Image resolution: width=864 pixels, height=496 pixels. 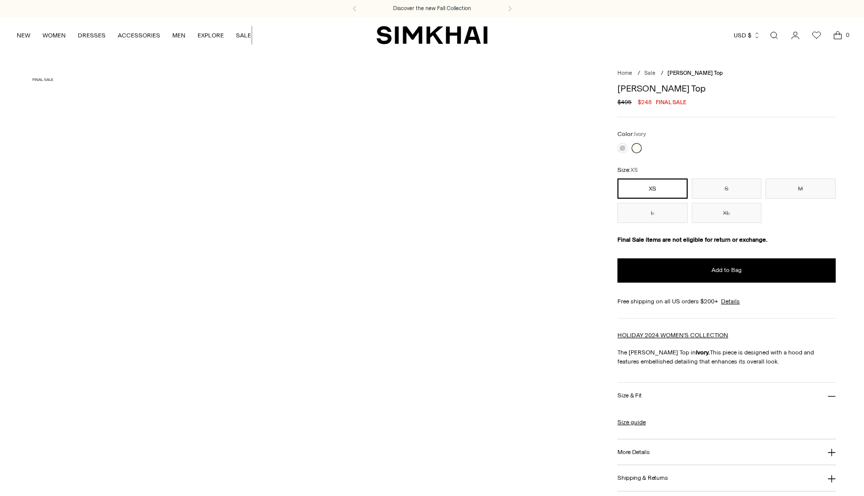 What do you see at coordinates (801, 189) in the screenshot?
I see `button: M` at bounding box center [801, 189].